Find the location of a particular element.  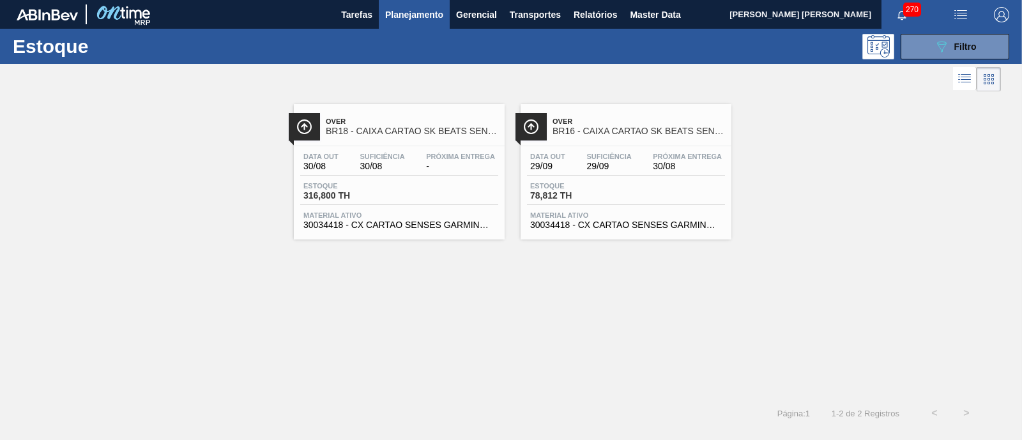

span: Master Data is located at coordinates (655, 15).